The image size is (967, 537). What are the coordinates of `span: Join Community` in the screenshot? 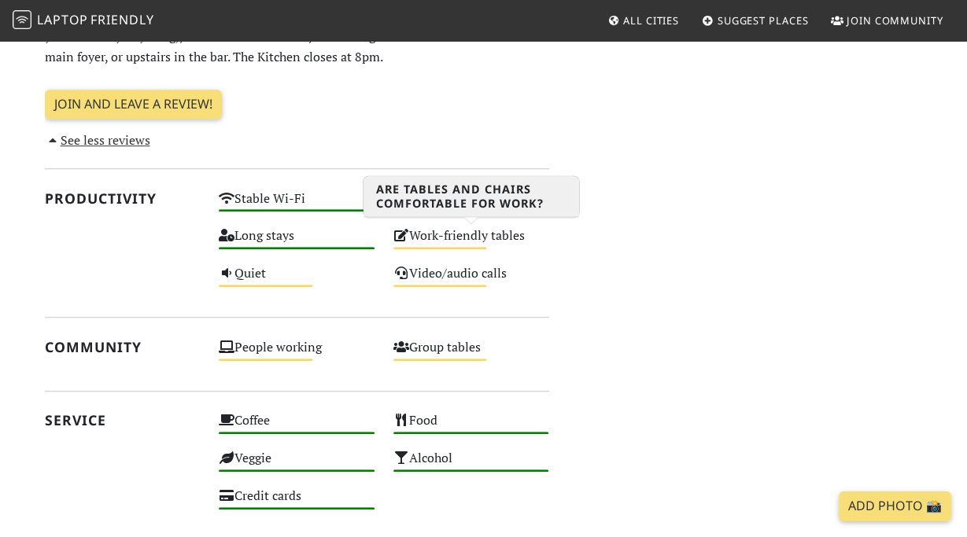 It's located at (895, 20).